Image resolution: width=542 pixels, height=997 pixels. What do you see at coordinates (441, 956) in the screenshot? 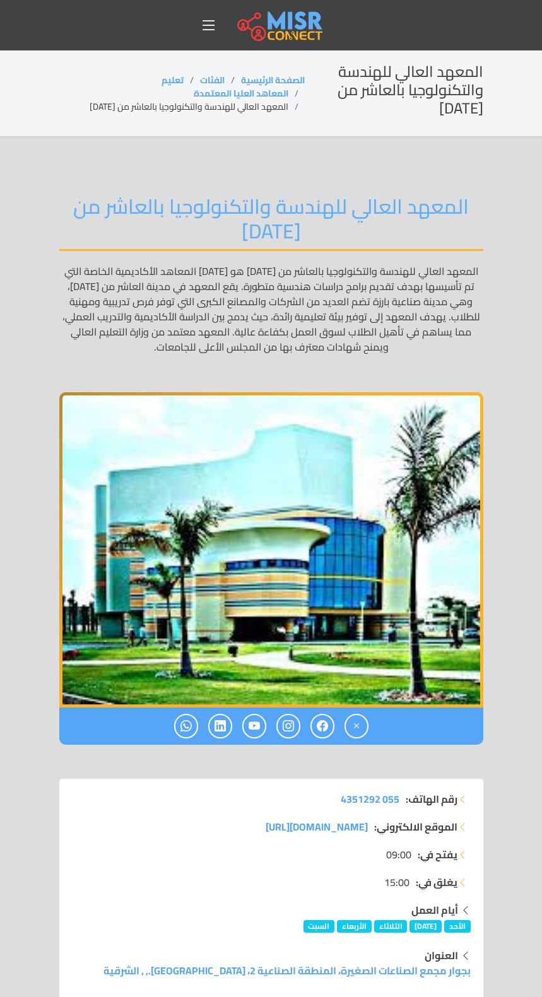
I see `strong: العنوان` at bounding box center [441, 956].